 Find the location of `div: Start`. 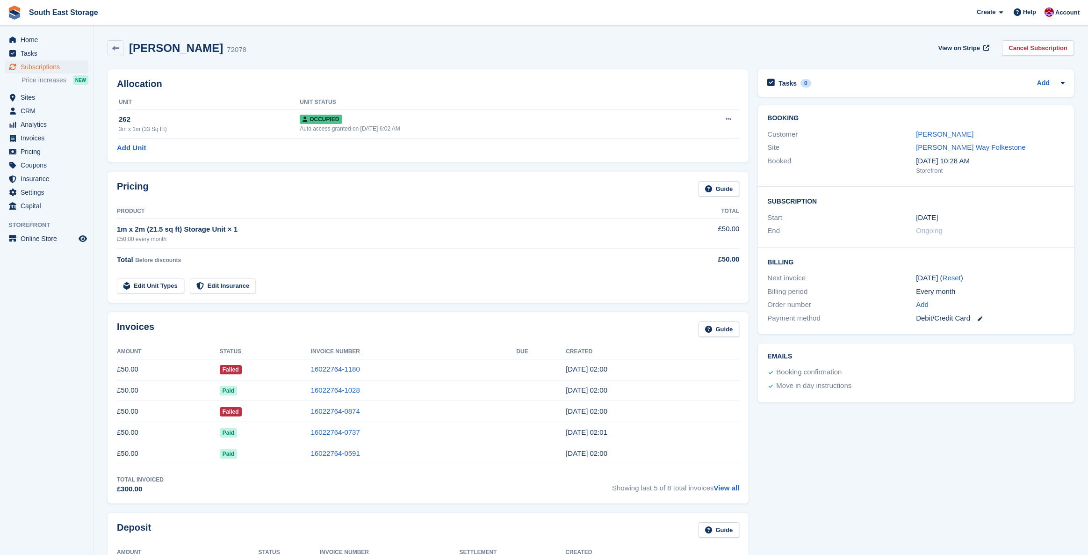

div: Start is located at coordinates (842, 217).